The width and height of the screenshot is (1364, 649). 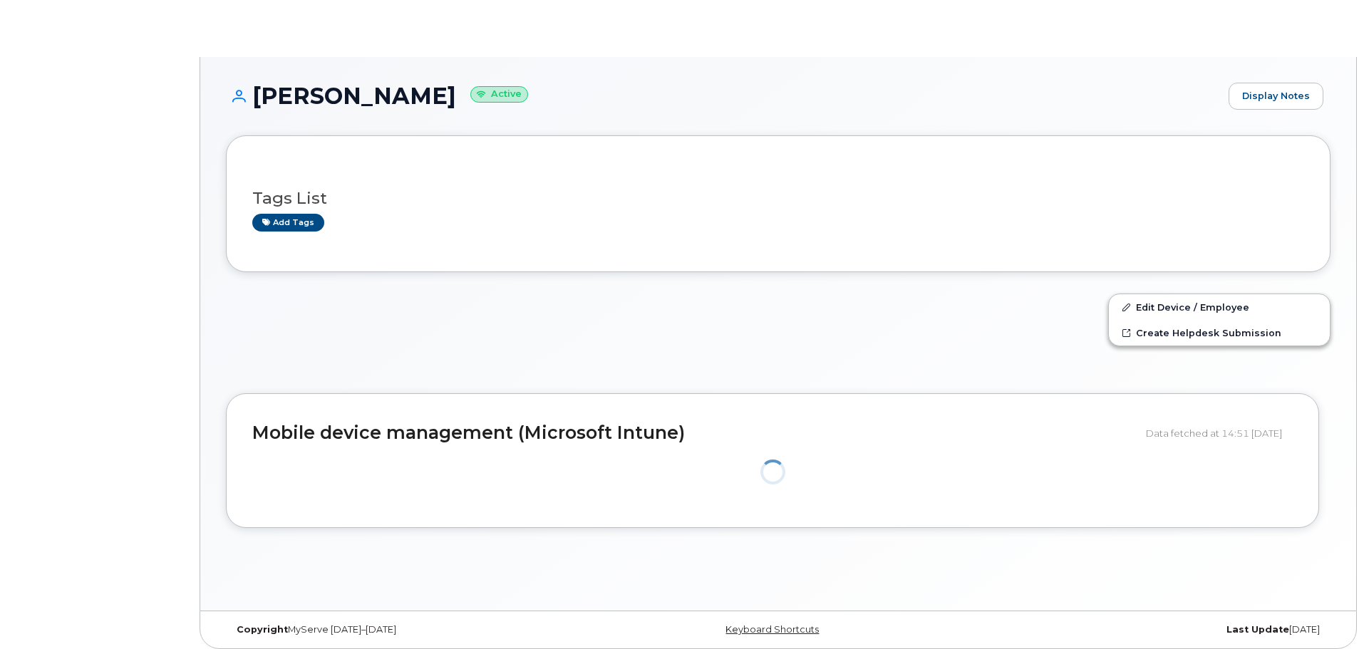 What do you see at coordinates (778, 198) in the screenshot?
I see `h3: Tags List` at bounding box center [778, 198].